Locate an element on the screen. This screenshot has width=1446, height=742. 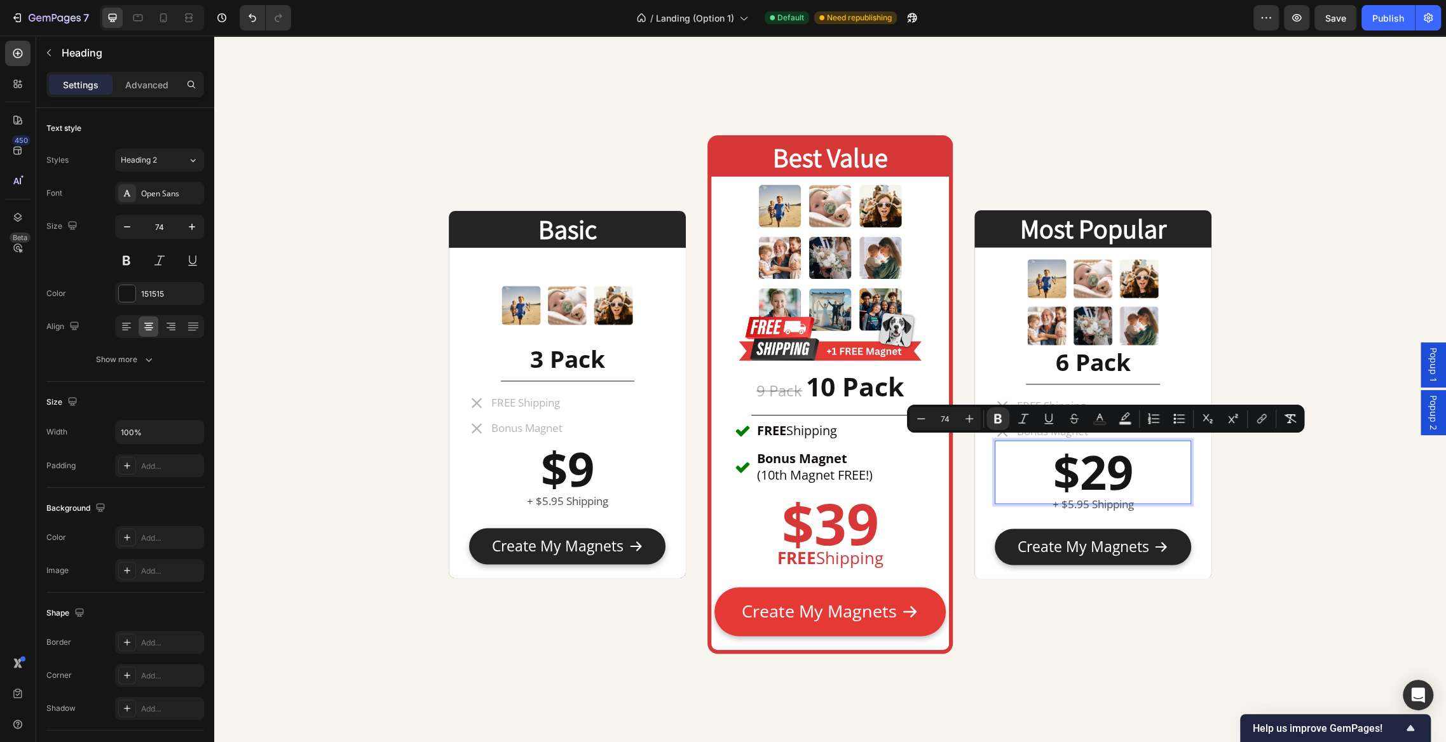
span: Popup 2 is located at coordinates (1219, 377).